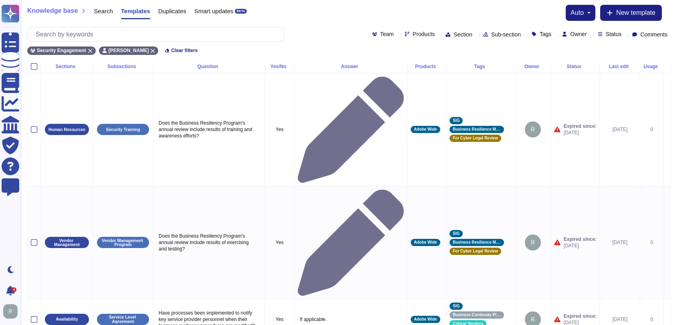 This screenshot has height=325, width=677. What do you see at coordinates (61, 51) in the screenshot?
I see `span: Security Engagement` at bounding box center [61, 51].